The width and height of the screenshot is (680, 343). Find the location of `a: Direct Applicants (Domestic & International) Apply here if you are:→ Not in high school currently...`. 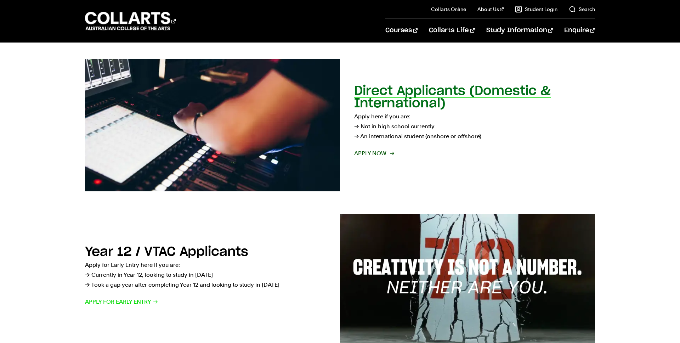

a: Direct Applicants (Domestic & International) Apply here if you are:→ Not in high school currently... is located at coordinates (340, 125).